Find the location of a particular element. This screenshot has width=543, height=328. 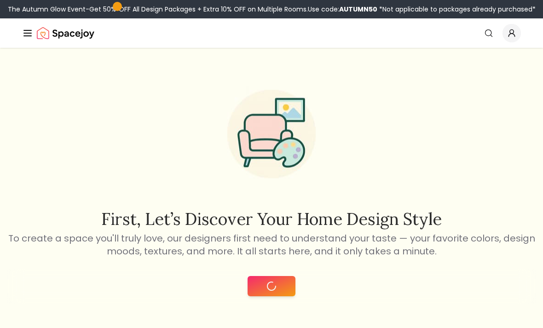

span: Use code: is located at coordinates (342, 9).